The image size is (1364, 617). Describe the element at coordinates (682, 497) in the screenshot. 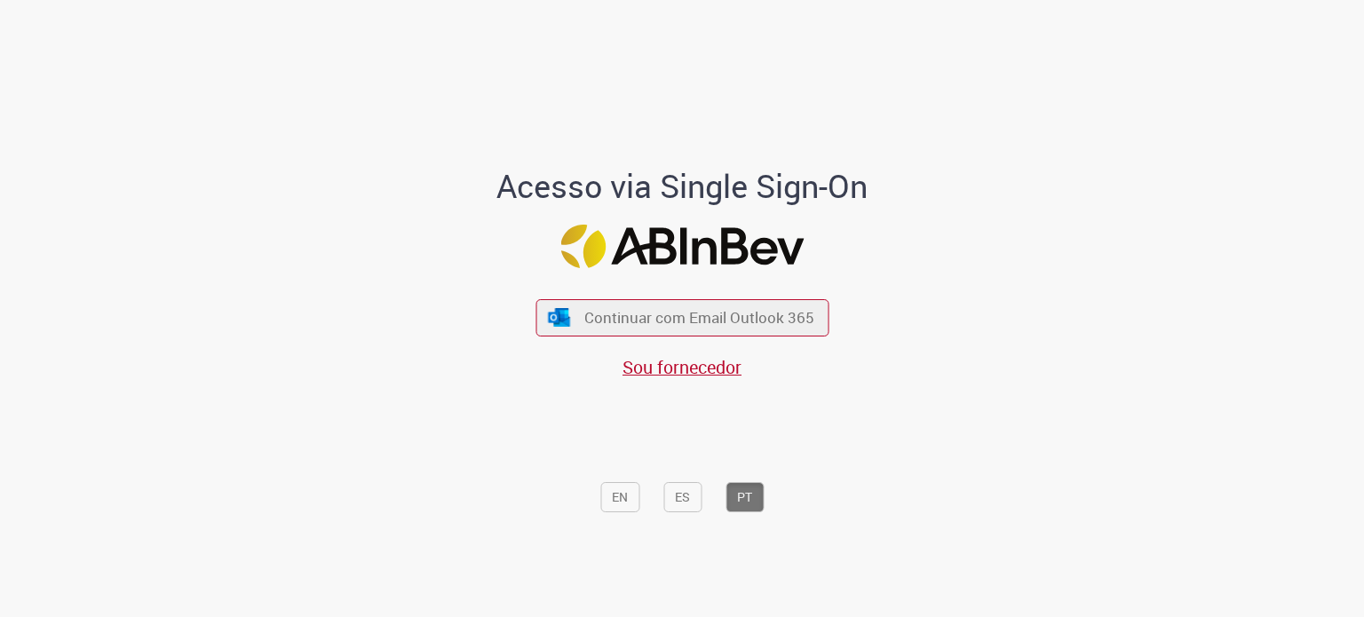

I see `button: ES` at that location.